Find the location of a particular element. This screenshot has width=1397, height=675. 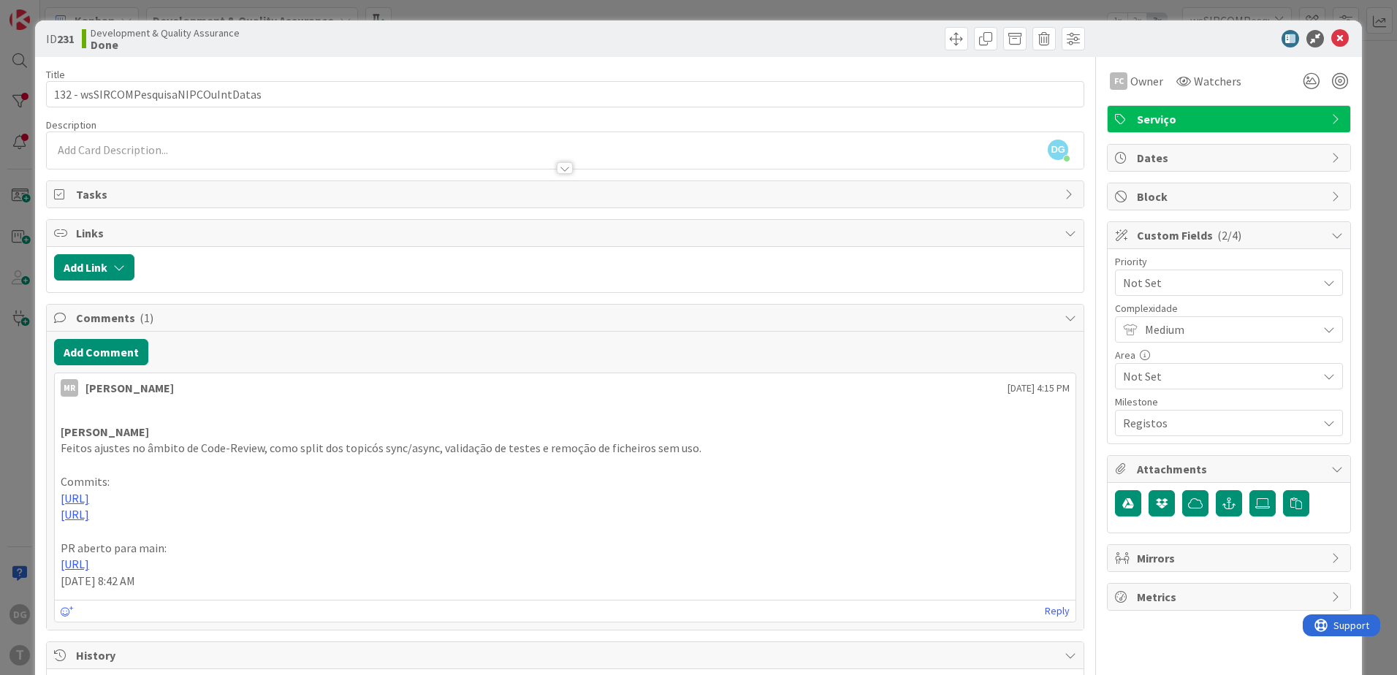

span: Custom Fields is located at coordinates (1230, 235).